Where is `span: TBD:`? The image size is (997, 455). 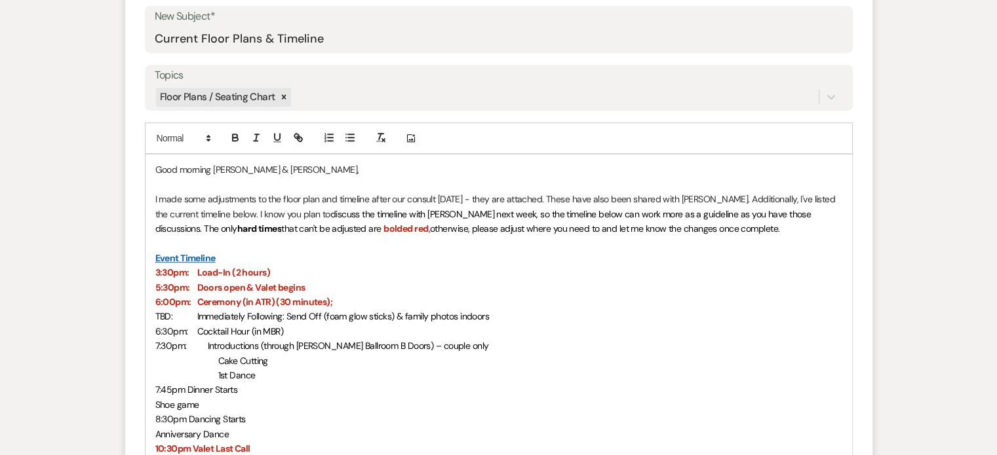 span: TBD: is located at coordinates (164, 316).